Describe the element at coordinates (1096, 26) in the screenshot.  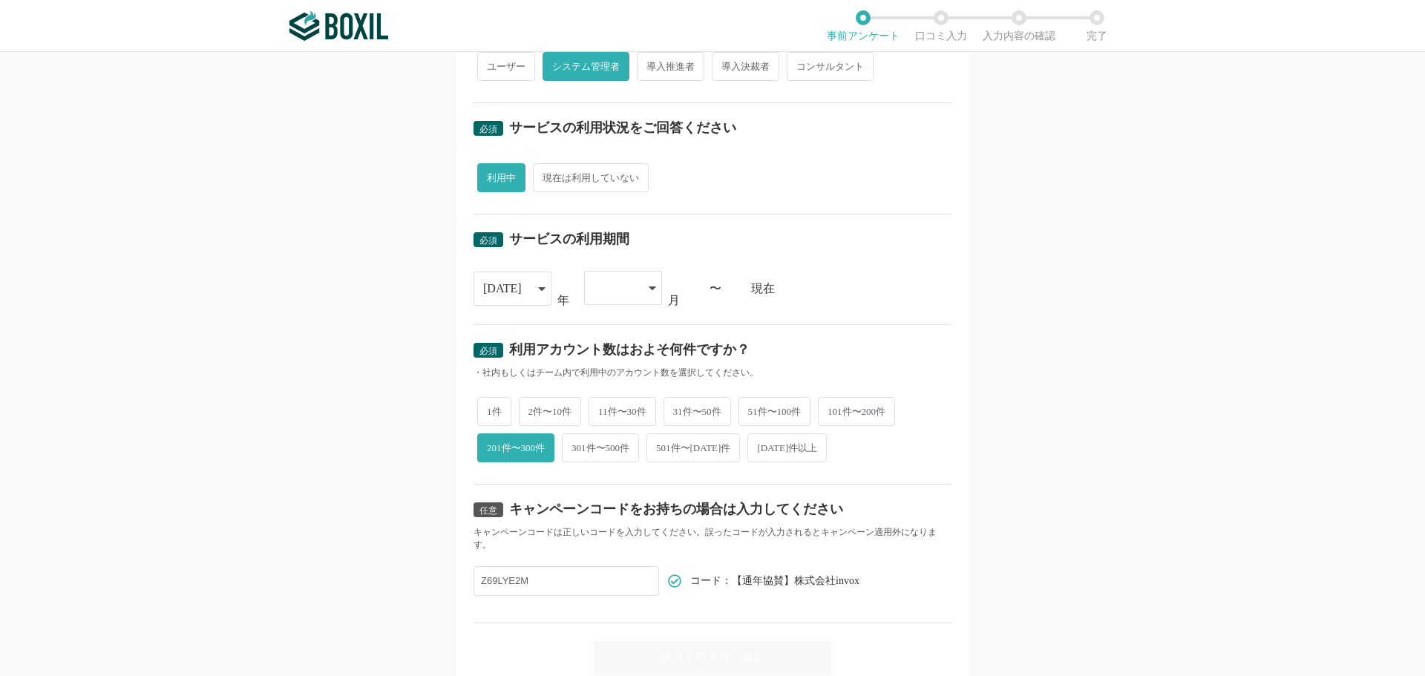
I see `li: 完了` at that location.